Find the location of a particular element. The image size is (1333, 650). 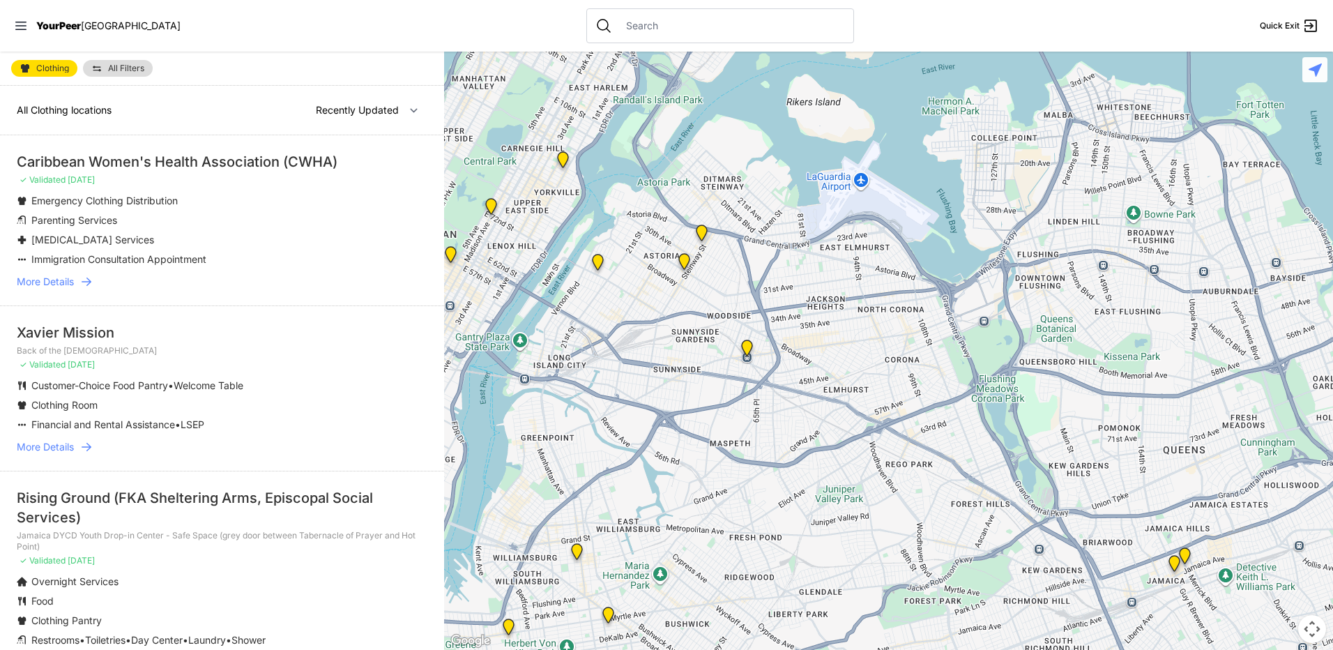

div: Rising Ground (FKA Sheltering Arms, Episcopal Social Services) is located at coordinates (222, 508).